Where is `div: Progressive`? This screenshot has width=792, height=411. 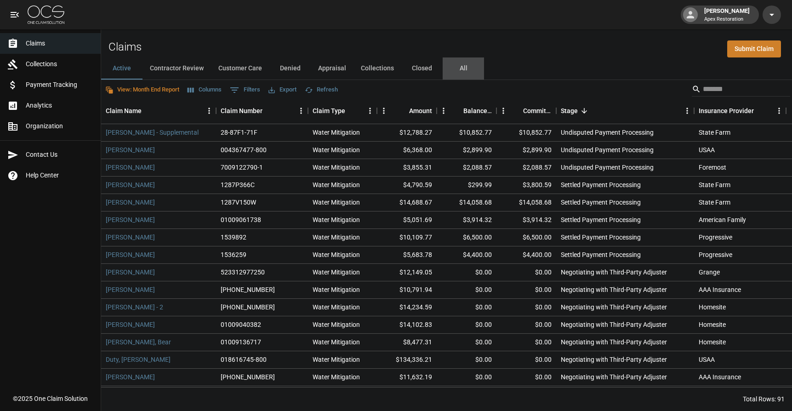 div: Progressive is located at coordinates (716, 237).